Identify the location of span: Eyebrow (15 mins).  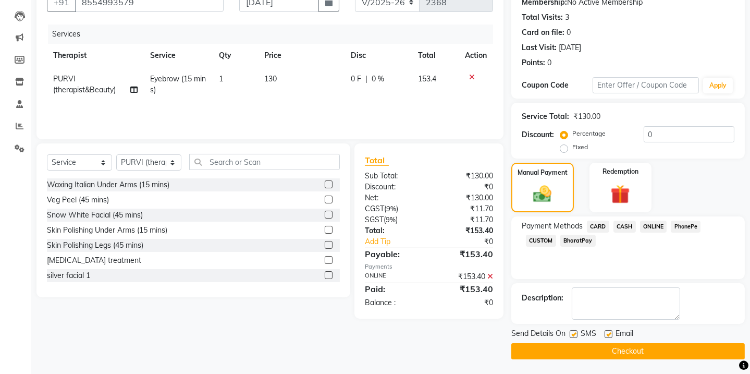
(178, 84).